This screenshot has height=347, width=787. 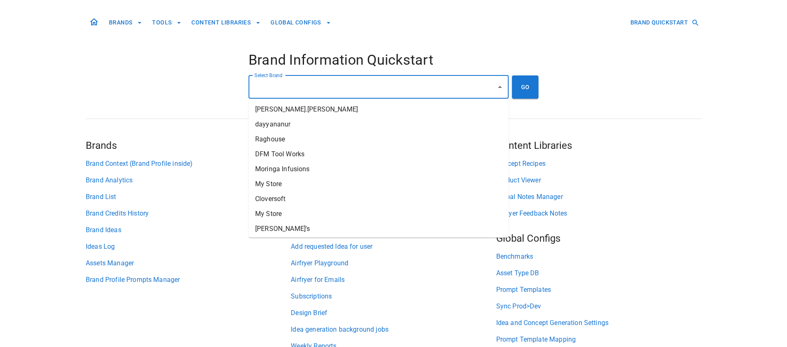 I want to click on h5: Content Libraries, so click(x=598, y=145).